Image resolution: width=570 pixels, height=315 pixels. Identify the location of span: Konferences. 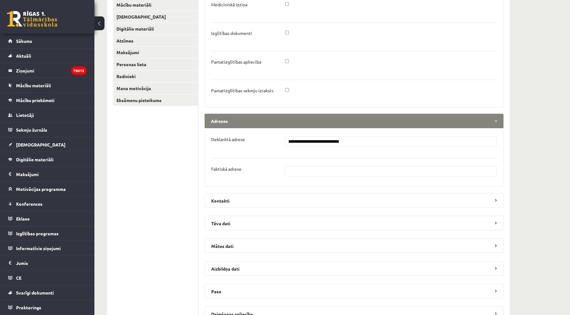
(29, 204).